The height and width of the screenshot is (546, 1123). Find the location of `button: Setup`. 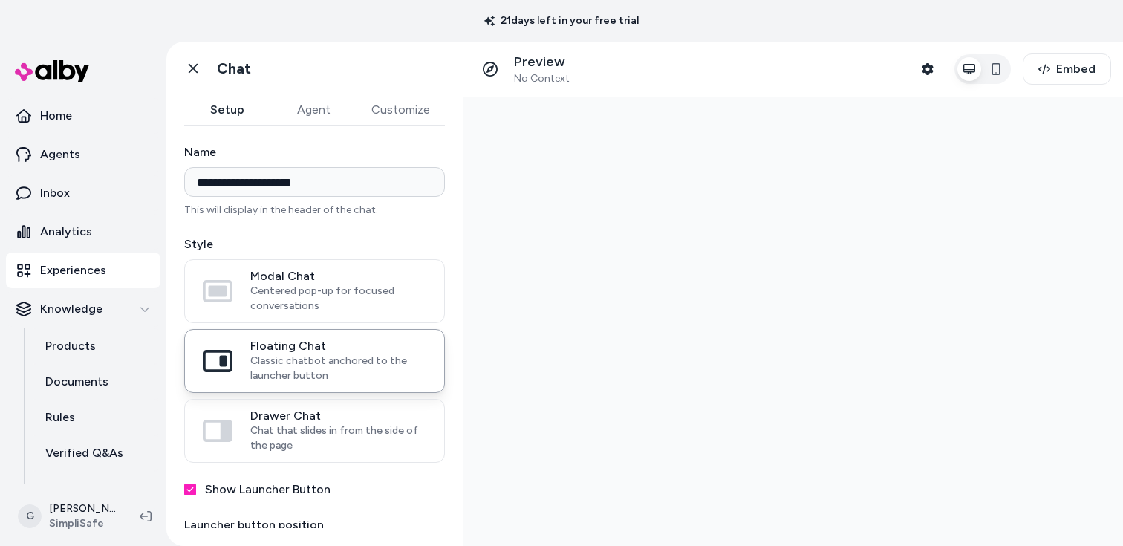

button: Setup is located at coordinates (227, 110).